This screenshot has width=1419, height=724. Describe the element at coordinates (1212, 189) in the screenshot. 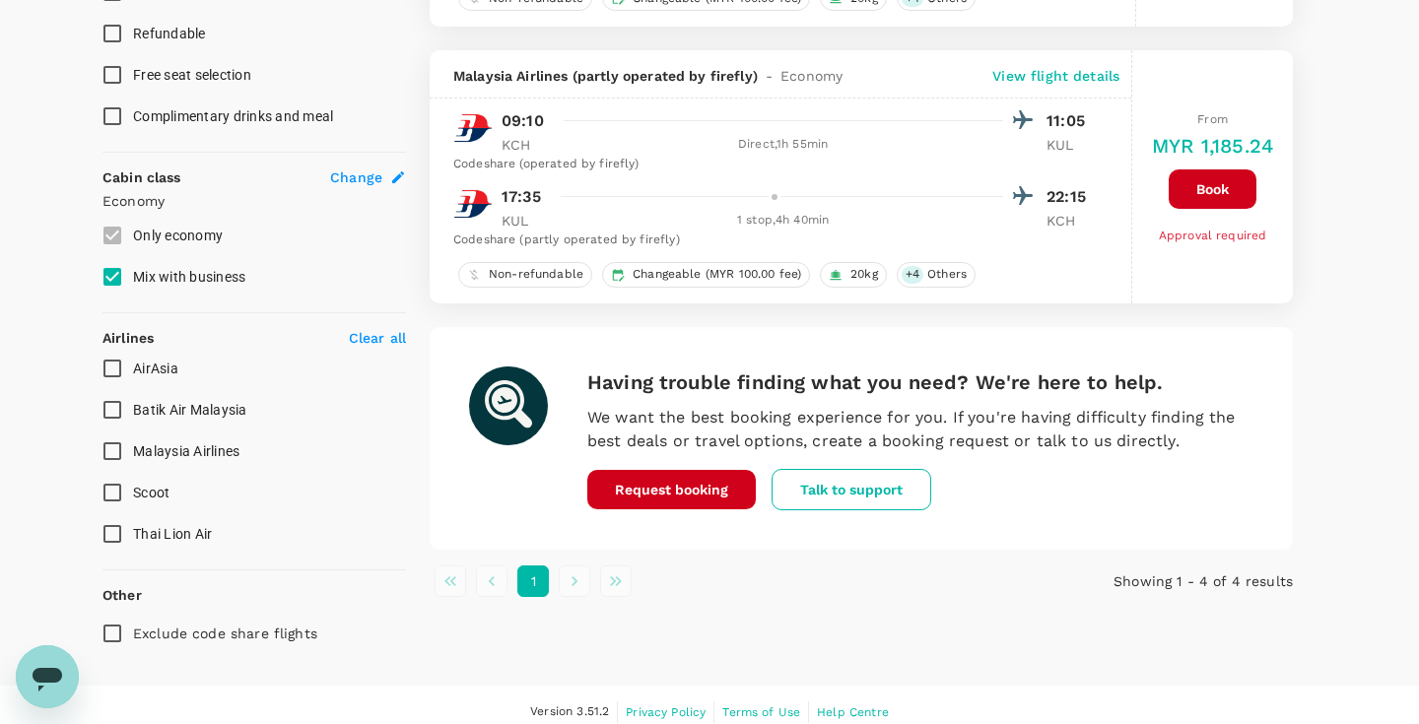

I see `button: Book` at that location.